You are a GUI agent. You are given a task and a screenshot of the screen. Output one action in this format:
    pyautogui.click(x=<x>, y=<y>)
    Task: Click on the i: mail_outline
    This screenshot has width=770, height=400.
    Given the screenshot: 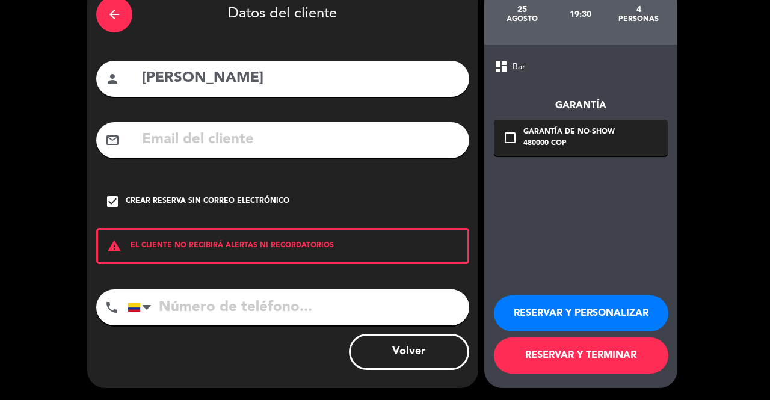 What is the action you would take?
    pyautogui.click(x=113, y=140)
    